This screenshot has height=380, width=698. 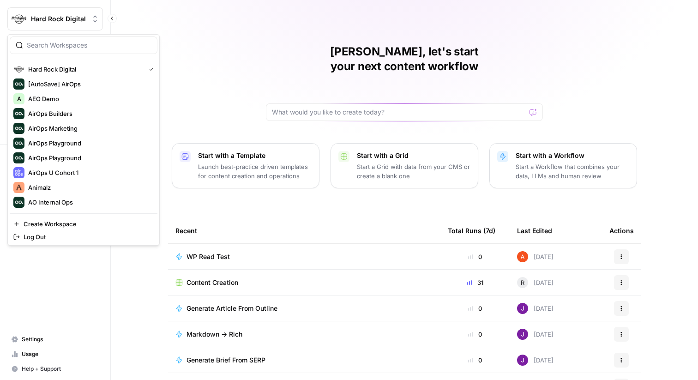 I want to click on div: Last Edited, so click(x=535, y=230).